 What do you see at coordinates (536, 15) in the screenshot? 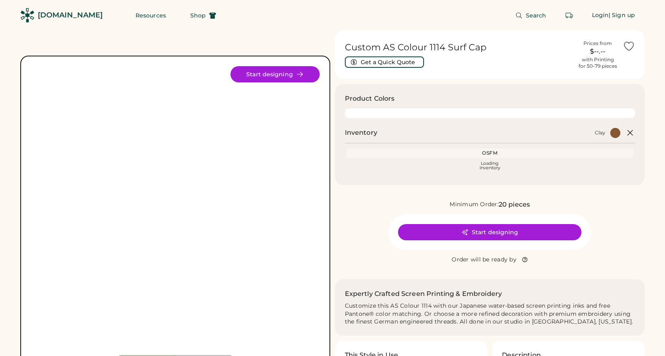
I see `span: Search` at bounding box center [536, 15].